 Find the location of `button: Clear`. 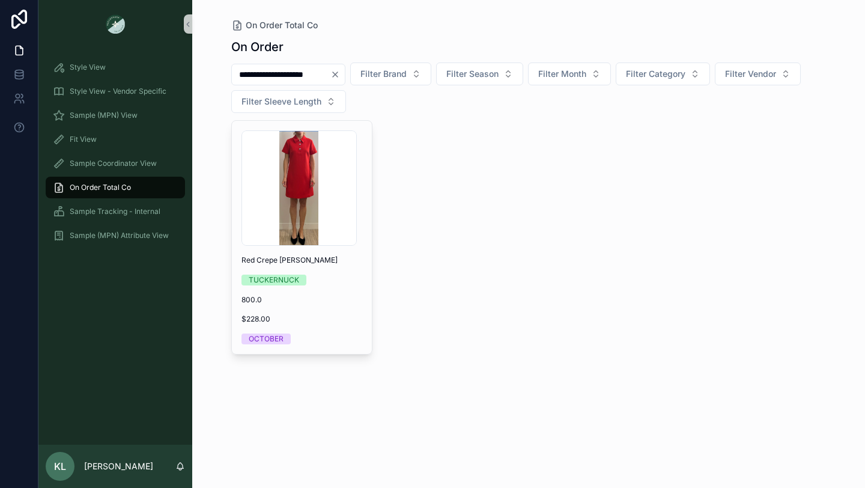

button: Clear is located at coordinates (338, 74).